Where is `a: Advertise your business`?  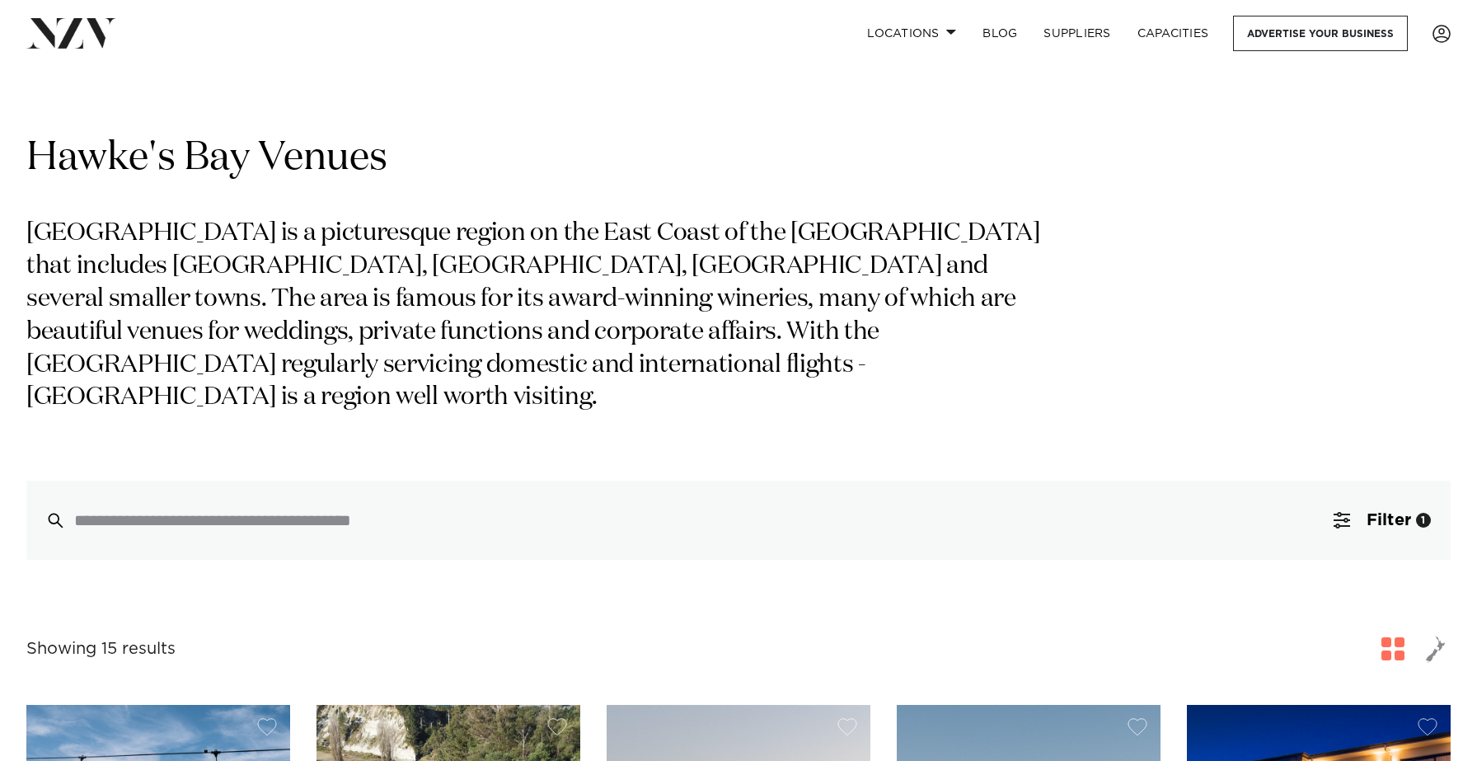 a: Advertise your business is located at coordinates (1320, 33).